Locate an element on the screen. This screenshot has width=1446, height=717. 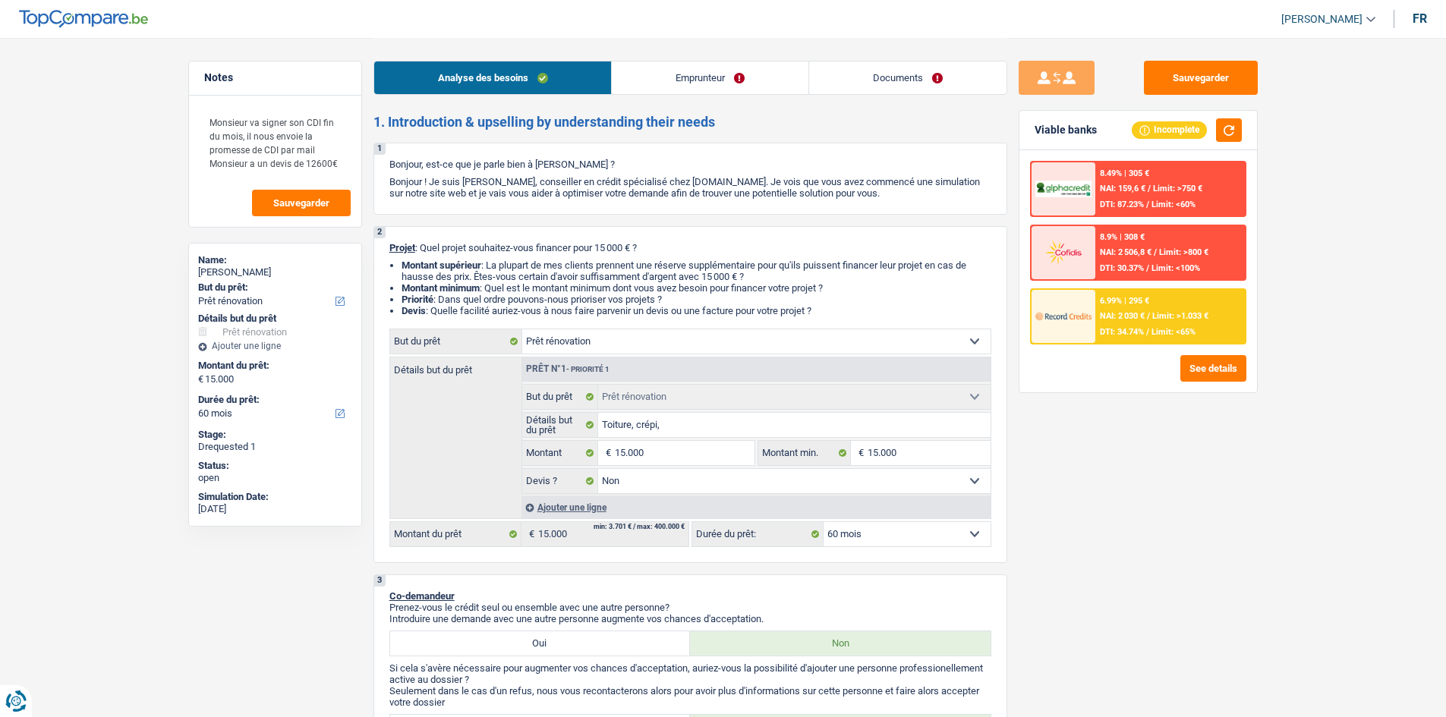
span: Limit: >1.033 € is located at coordinates (1180, 316).